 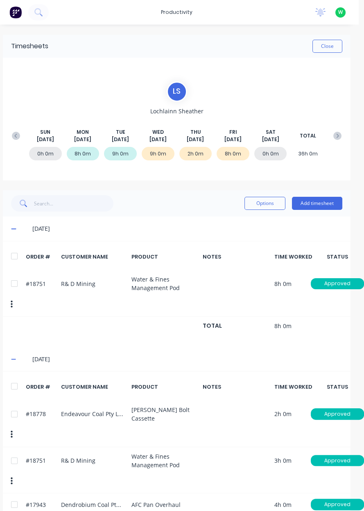 I want to click on div: Timesheets, so click(x=29, y=46).